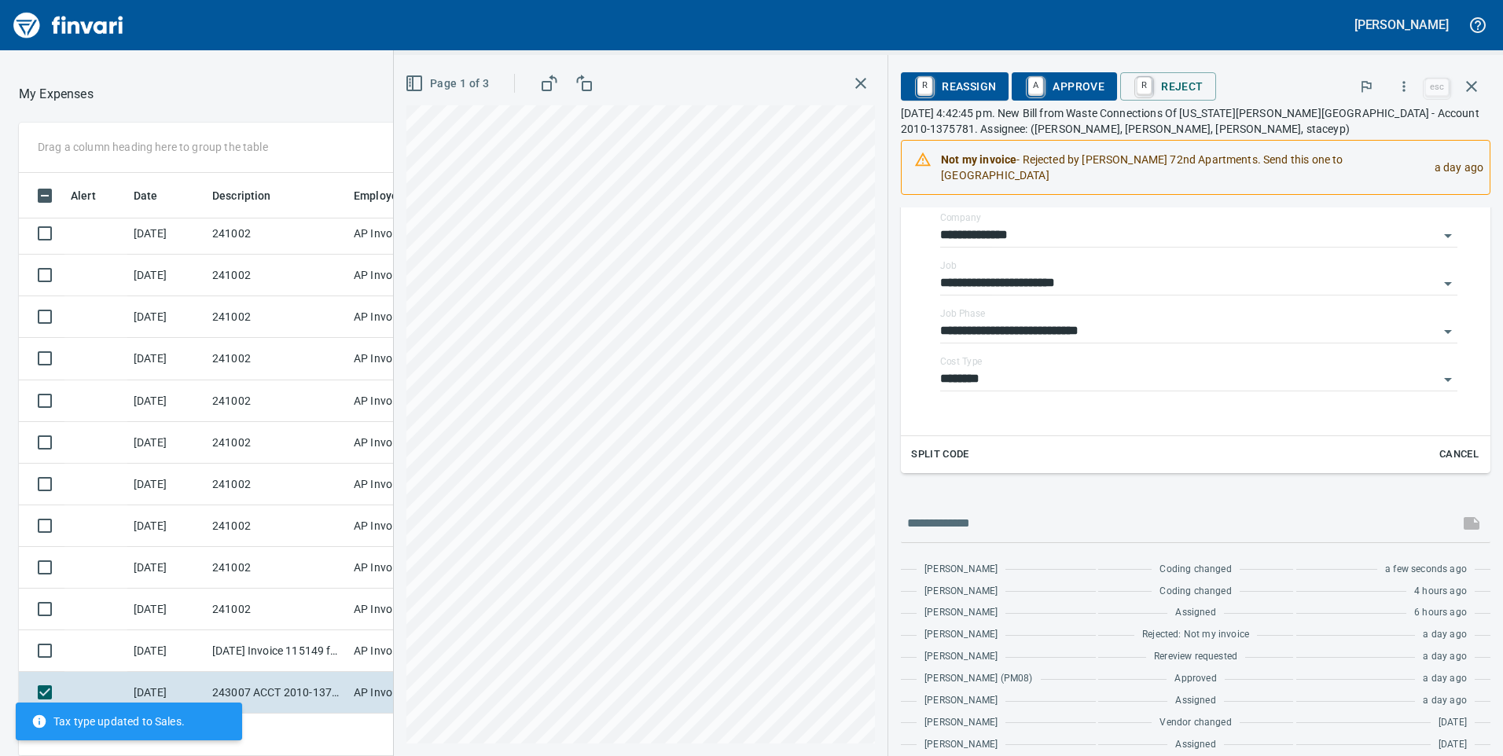 The image size is (1503, 756). I want to click on nav: breadcrumb, so click(56, 94).